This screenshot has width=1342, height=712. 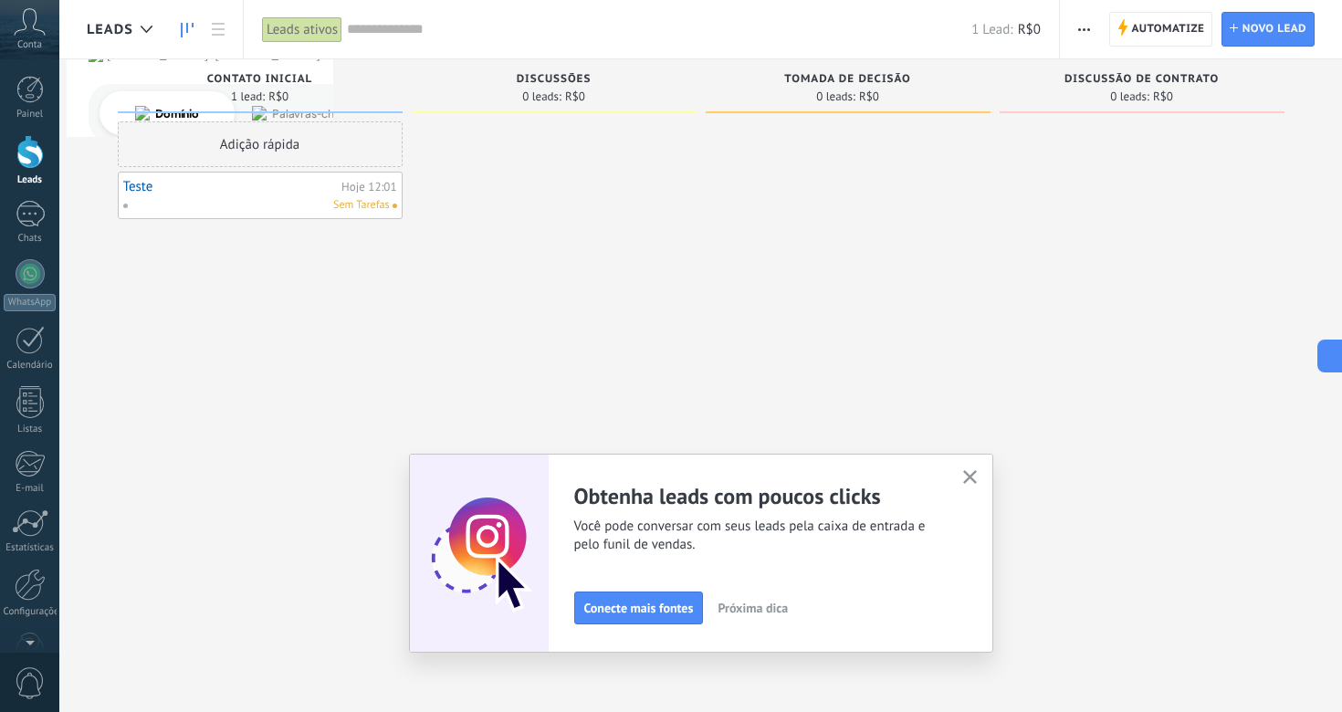 What do you see at coordinates (1268, 29) in the screenshot?
I see `a: Novo lead` at bounding box center [1268, 29].